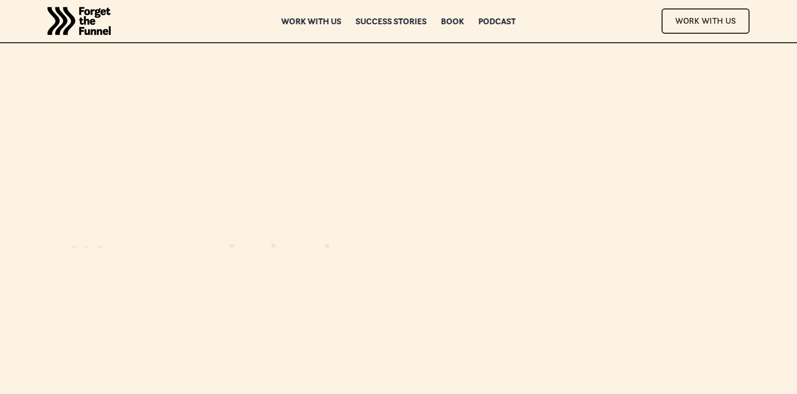  Describe the element at coordinates (312, 21) in the screenshot. I see `a: Work with us` at that location.